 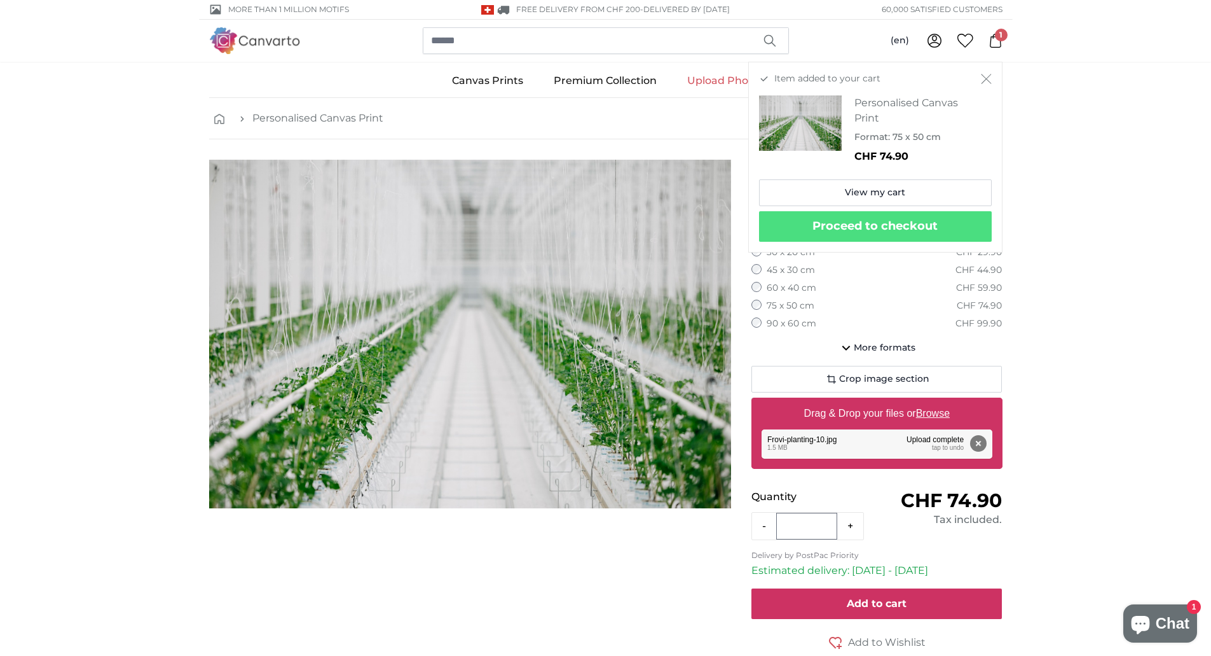 I want to click on a: Premium Collection, so click(x=605, y=81).